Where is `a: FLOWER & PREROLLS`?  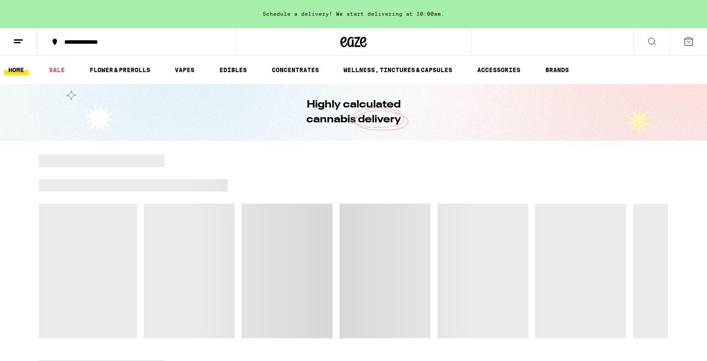
a: FLOWER & PREROLLS is located at coordinates (120, 70).